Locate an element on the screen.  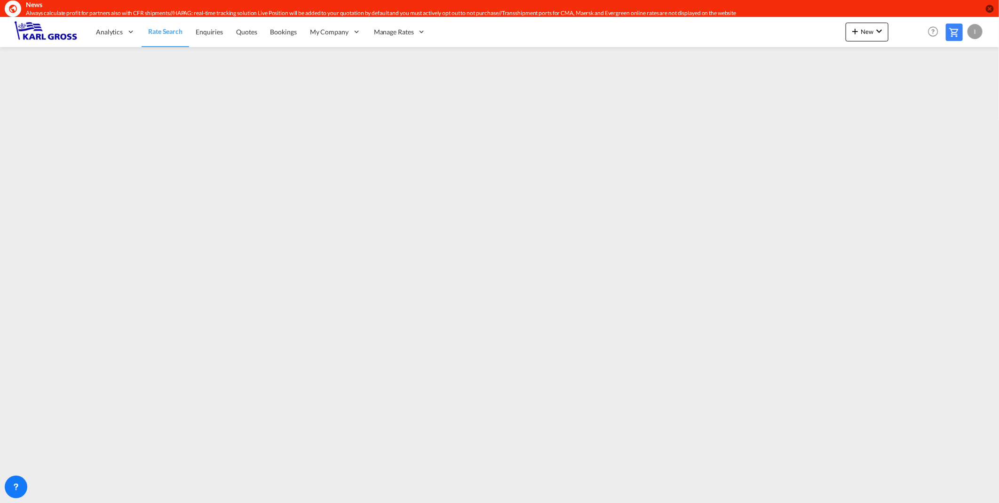
div: Analytics is located at coordinates (115, 32).